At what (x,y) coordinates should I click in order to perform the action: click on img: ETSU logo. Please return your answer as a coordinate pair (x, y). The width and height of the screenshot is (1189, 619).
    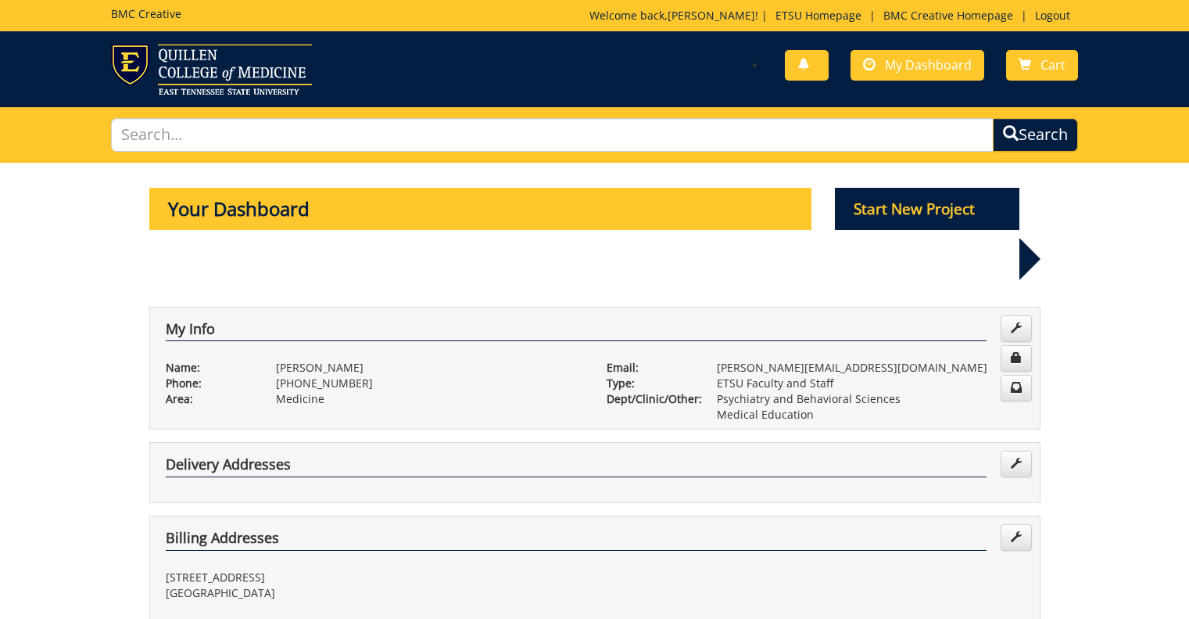
    Looking at the image, I should click on (211, 69).